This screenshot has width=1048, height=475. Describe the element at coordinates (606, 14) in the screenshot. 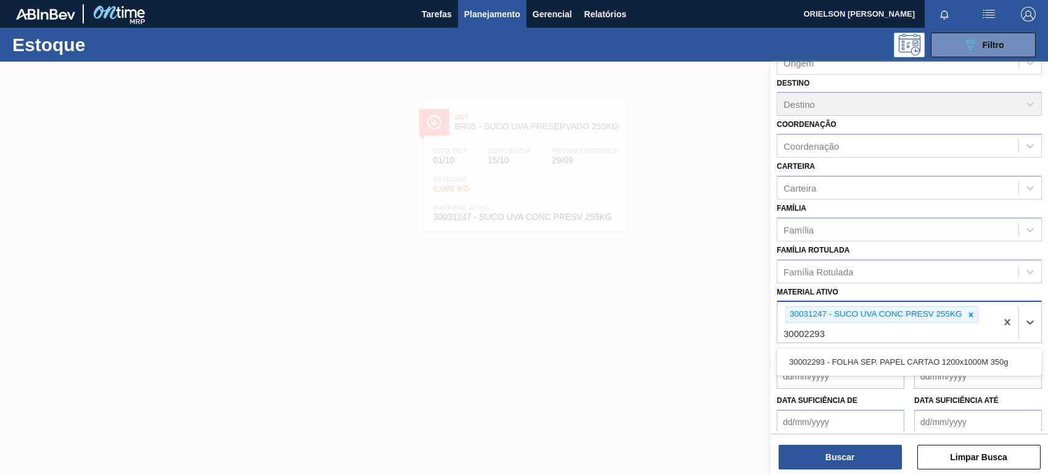

I see `span: Relatórios` at that location.